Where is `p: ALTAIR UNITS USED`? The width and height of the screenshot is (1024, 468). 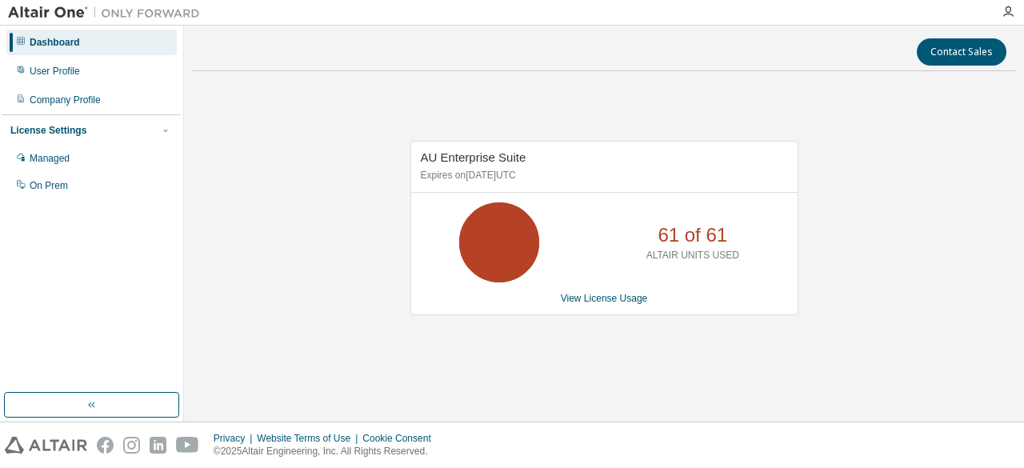
p: ALTAIR UNITS USED is located at coordinates (693, 255).